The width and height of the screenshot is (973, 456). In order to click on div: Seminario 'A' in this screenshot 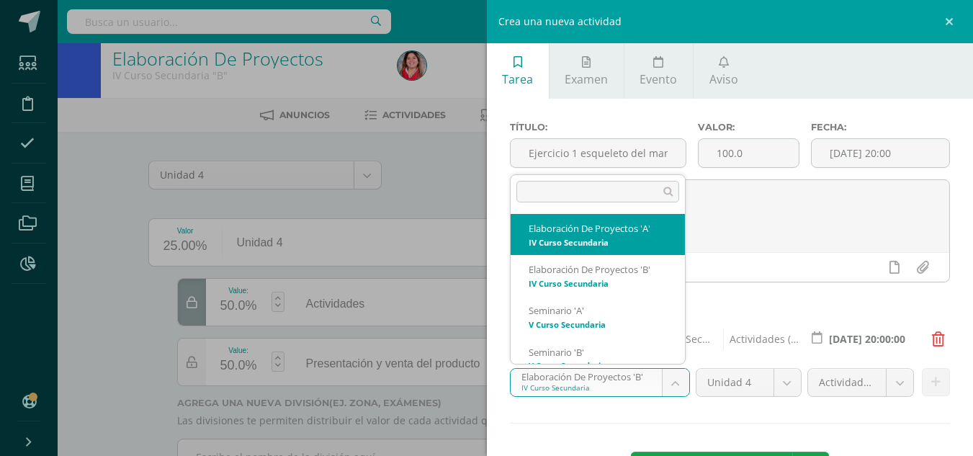, I will do `click(598, 310)`.